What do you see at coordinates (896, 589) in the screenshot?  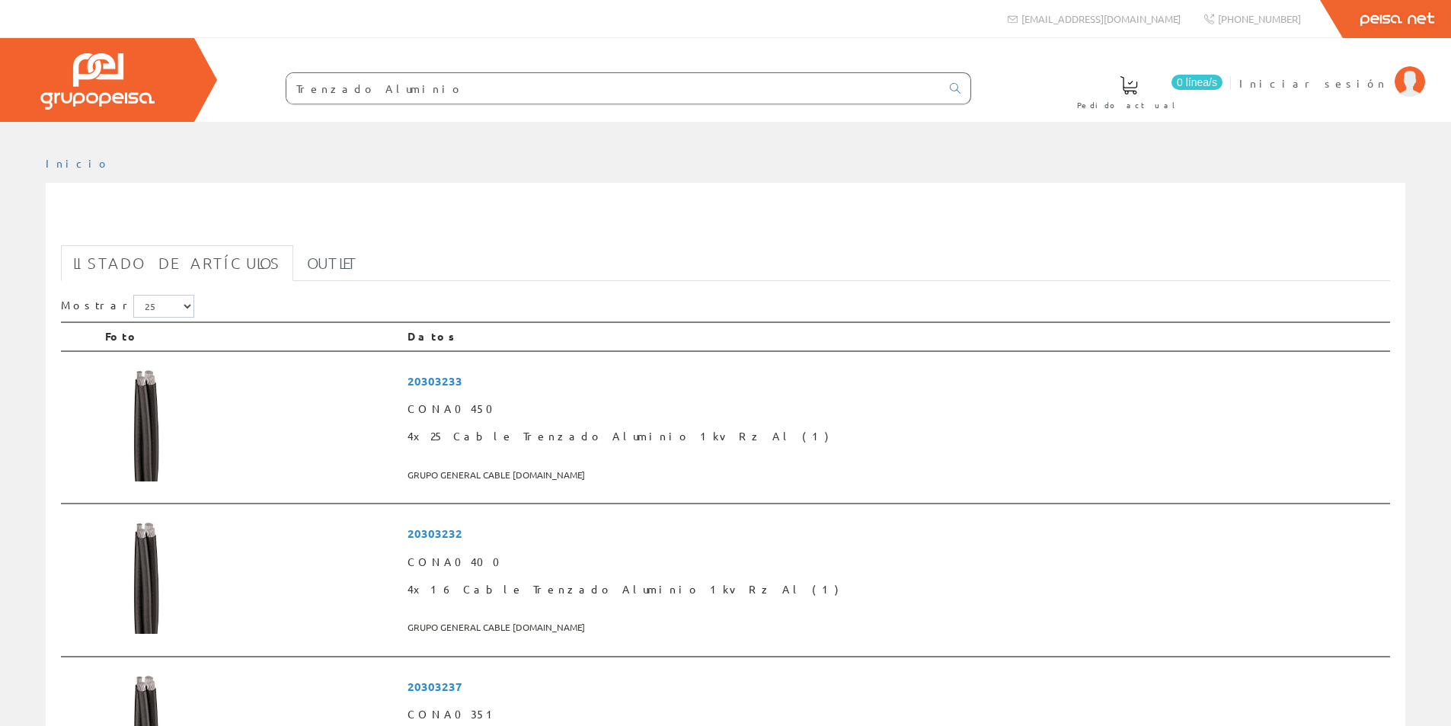 I see `span: 4x16 Cable Trenzado Aluminio 1kv Rz Al (1)` at bounding box center [896, 589].